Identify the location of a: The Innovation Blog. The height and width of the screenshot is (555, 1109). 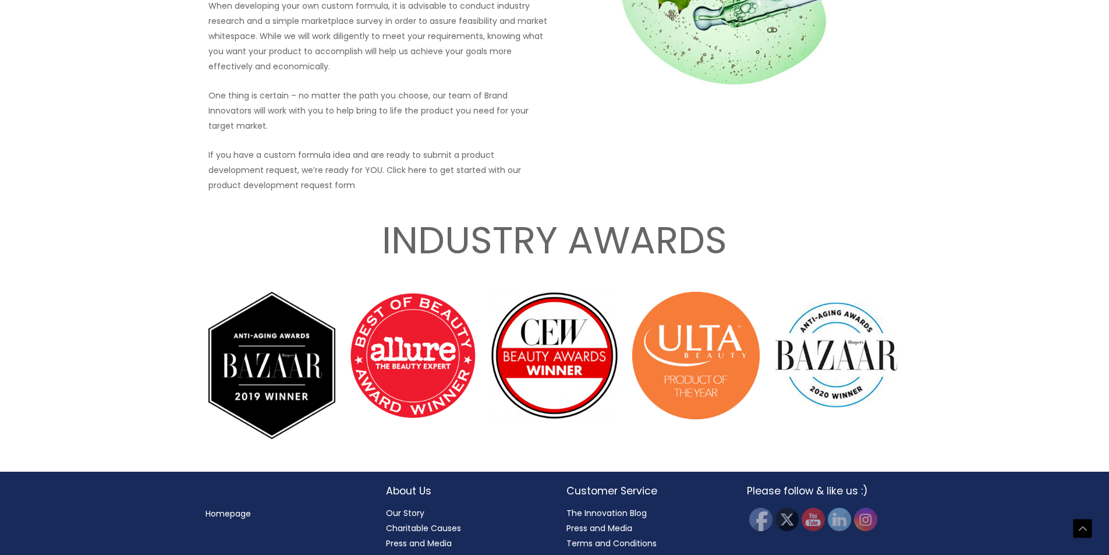
(607, 513).